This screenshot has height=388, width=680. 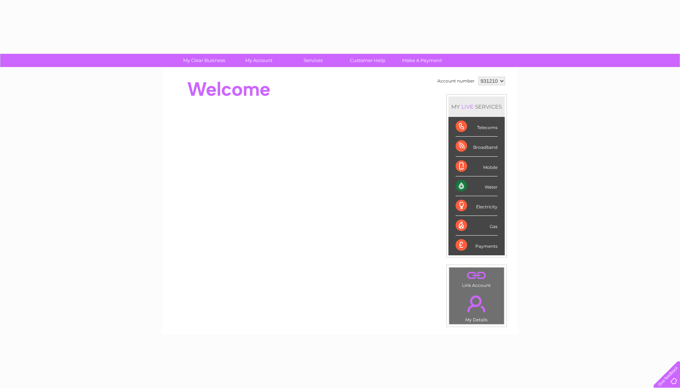 What do you see at coordinates (313, 60) in the screenshot?
I see `a: Services` at bounding box center [313, 60].